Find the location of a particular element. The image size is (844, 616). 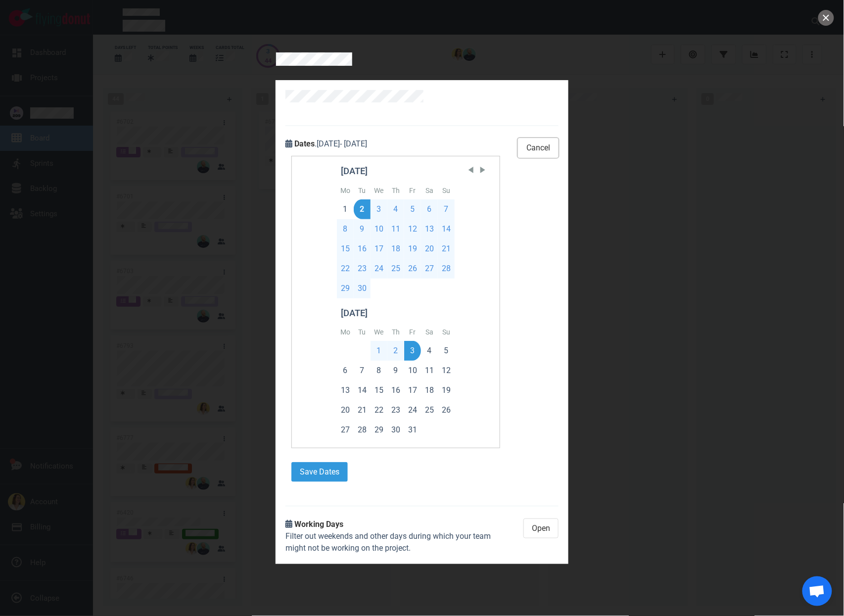

div: Thu Sep 18 2025 is located at coordinates (396, 249).